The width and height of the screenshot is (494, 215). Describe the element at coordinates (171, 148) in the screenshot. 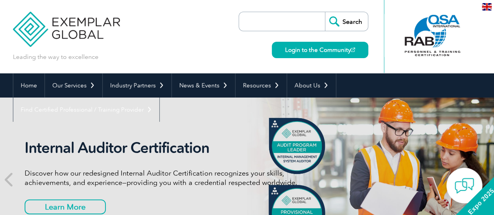

I see `h2: Internal Auditor Certification` at that location.